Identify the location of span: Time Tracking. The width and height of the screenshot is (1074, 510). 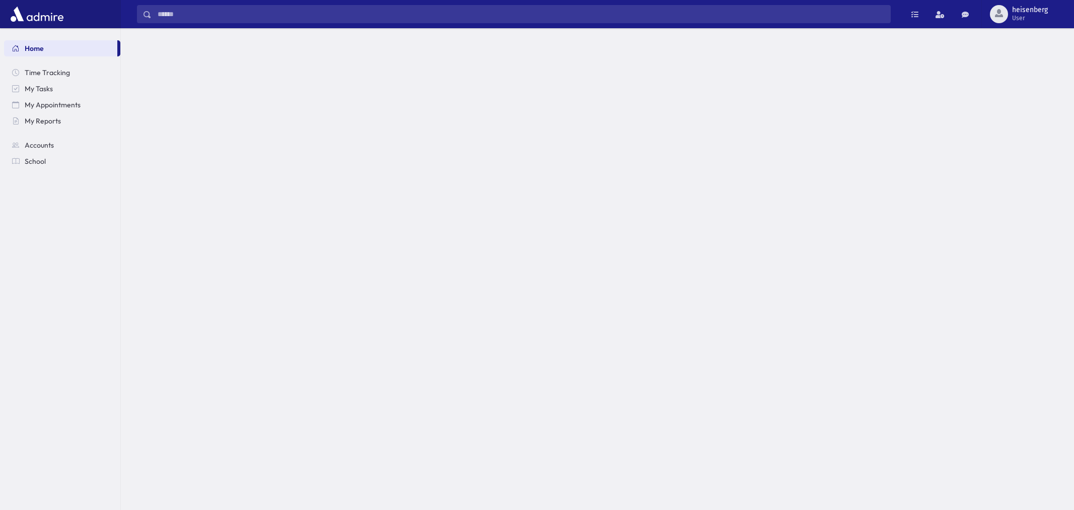
(47, 73).